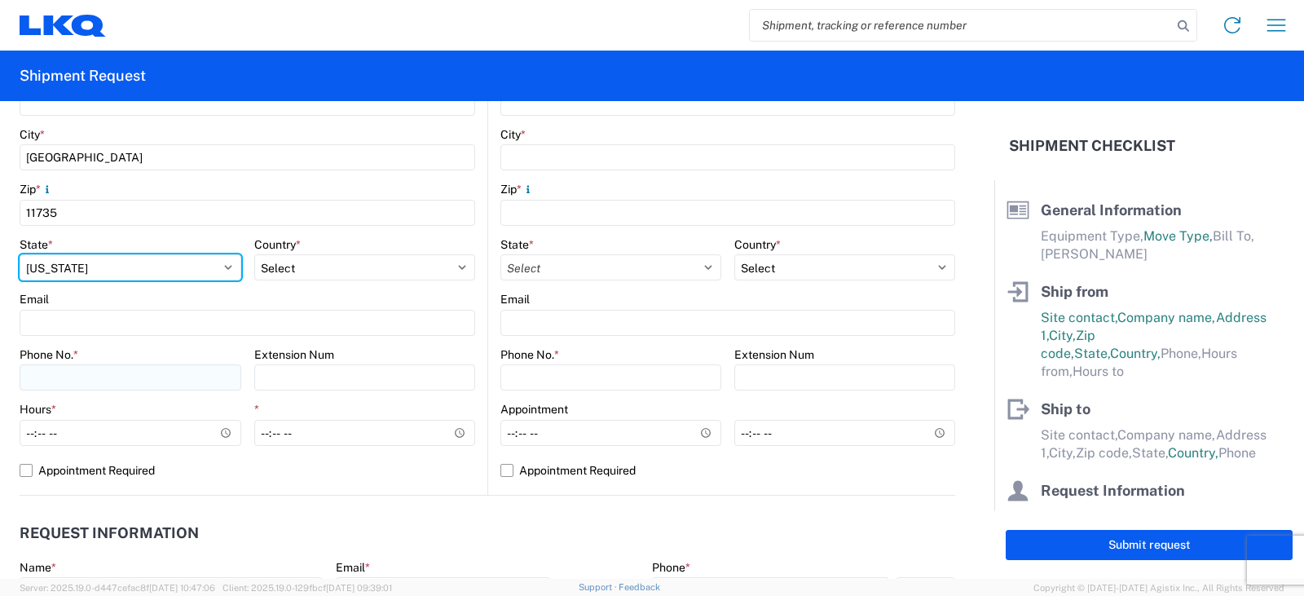 This screenshot has width=1304, height=596. Describe the element at coordinates (639, 587) in the screenshot. I see `a: Feedback` at that location.